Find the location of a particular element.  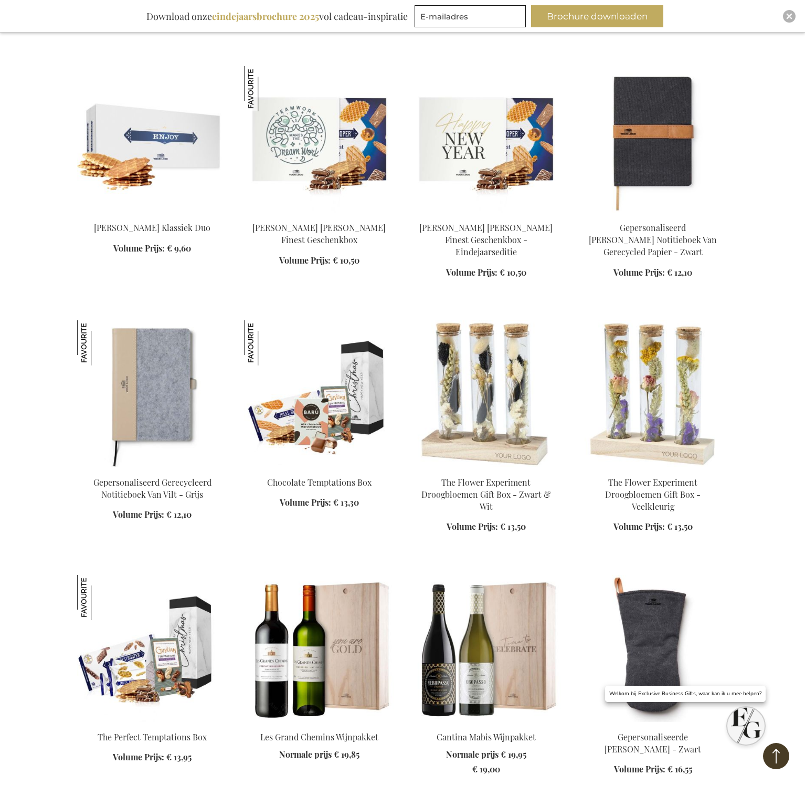

a: The Perfect Temptations Box is located at coordinates (152, 736).